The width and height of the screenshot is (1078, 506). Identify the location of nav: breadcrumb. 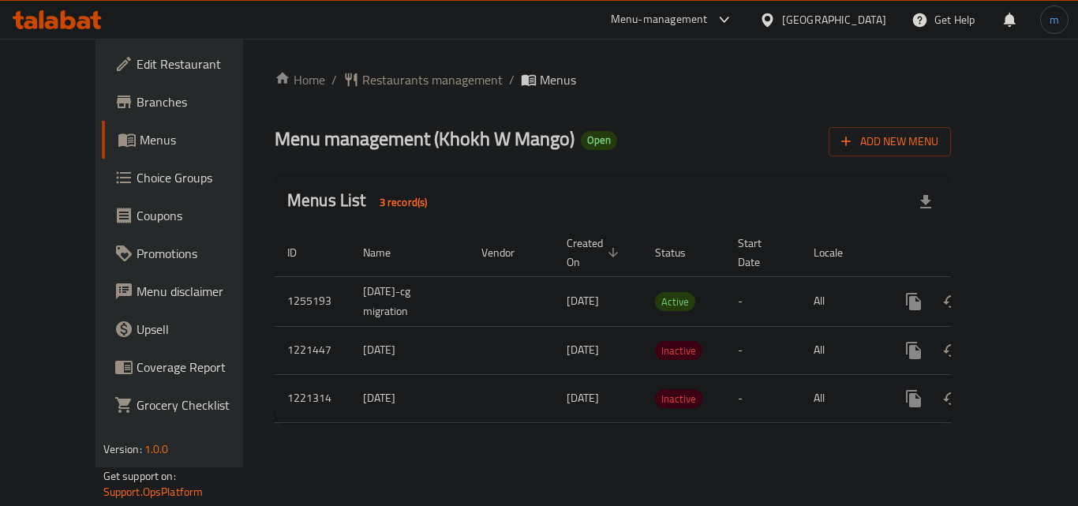
(612, 80).